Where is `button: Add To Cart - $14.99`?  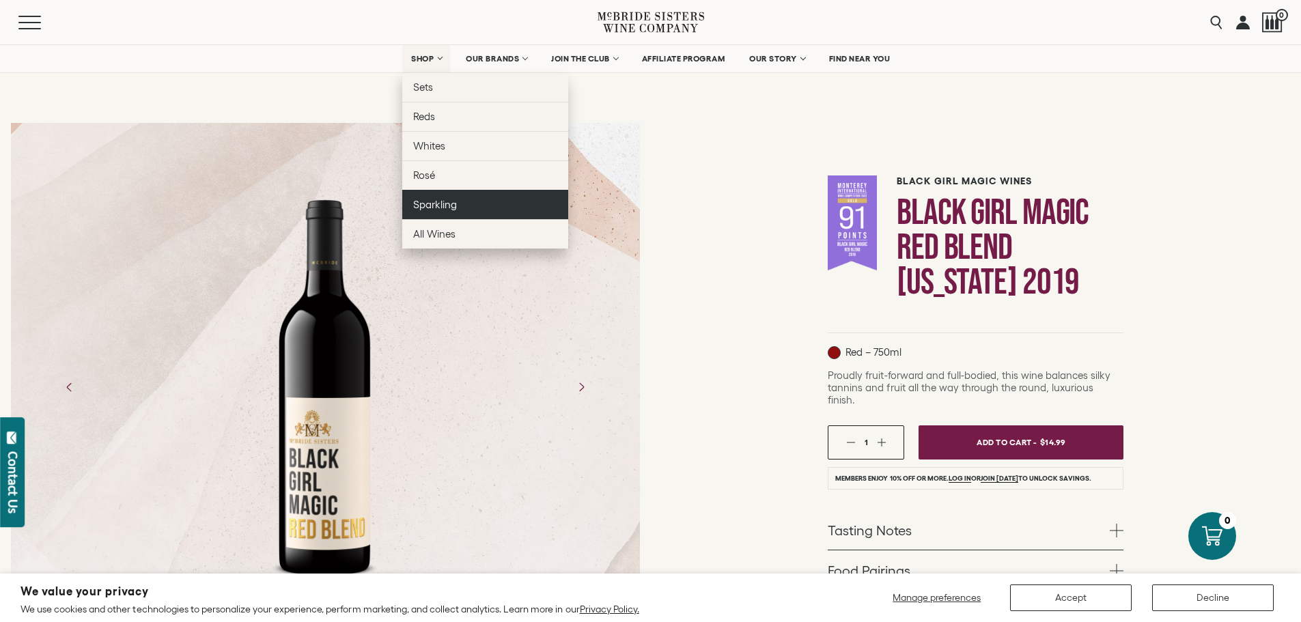
button: Add To Cart - $14.99 is located at coordinates (1021, 443).